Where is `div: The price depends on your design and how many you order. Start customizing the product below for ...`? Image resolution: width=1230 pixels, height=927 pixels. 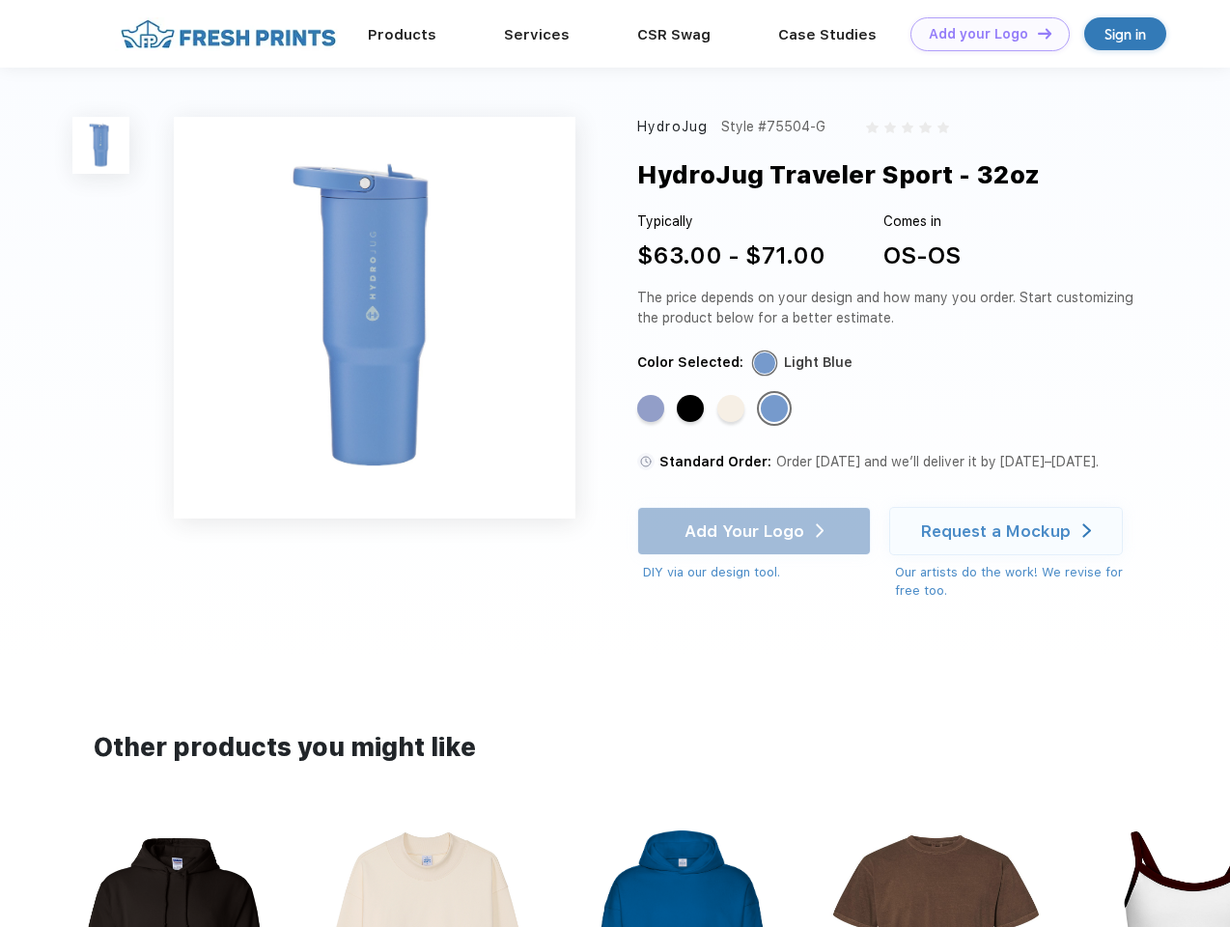
div: The price depends on your design and how many you order. Start customizing the product below for ... is located at coordinates (889, 308).